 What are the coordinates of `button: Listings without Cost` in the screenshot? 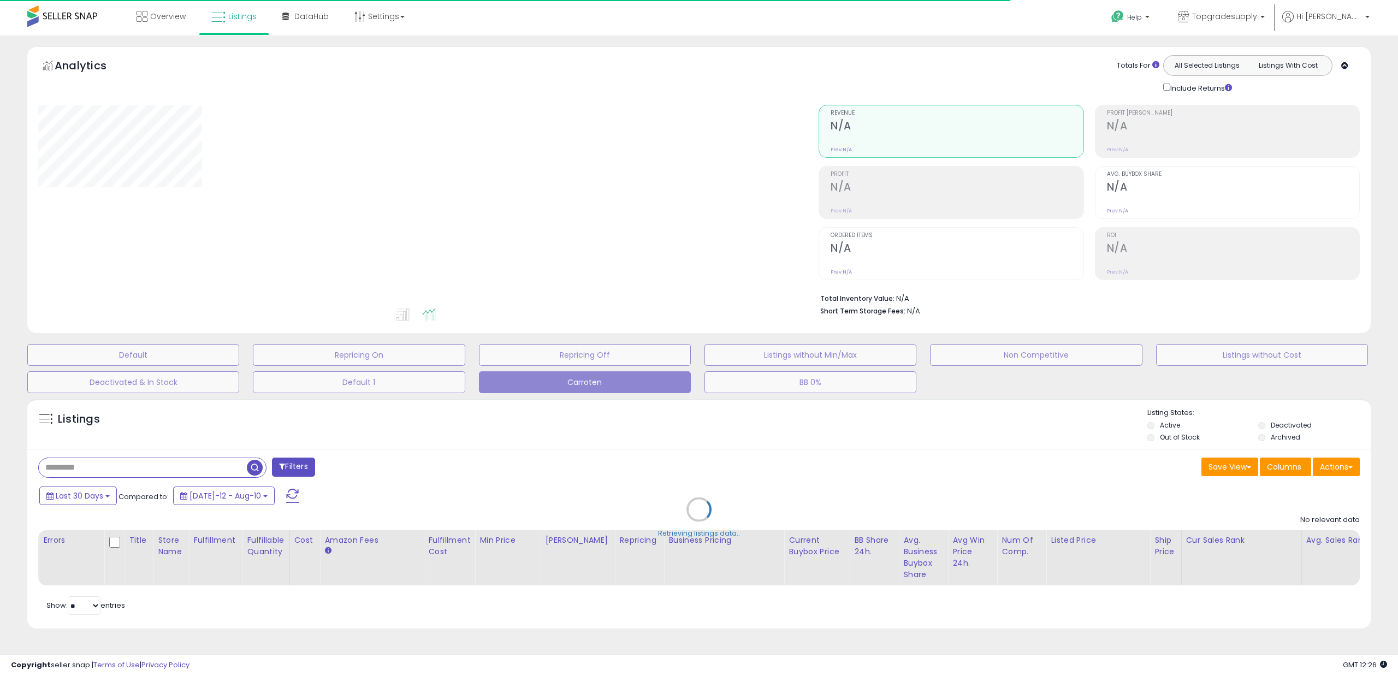 It's located at (1262, 355).